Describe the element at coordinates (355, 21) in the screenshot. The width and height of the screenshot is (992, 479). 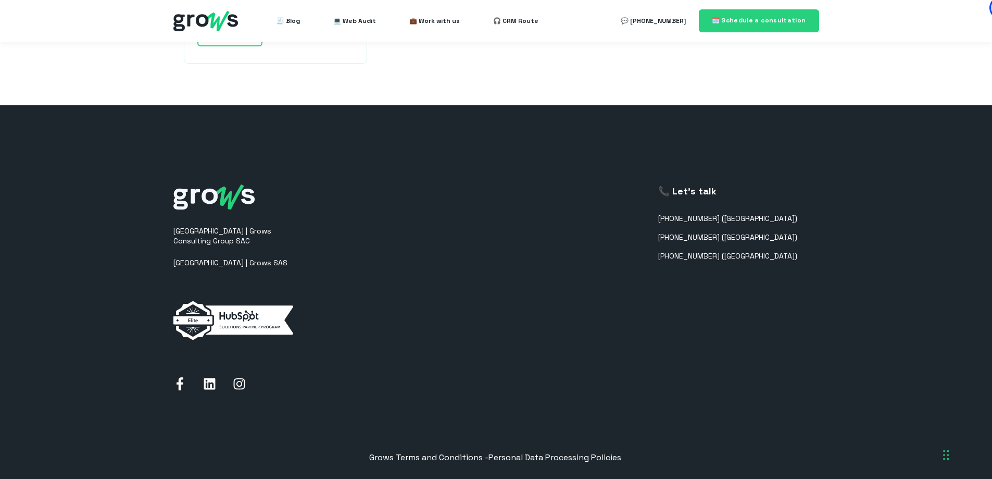
I see `font: 💻 Web Audit` at that location.